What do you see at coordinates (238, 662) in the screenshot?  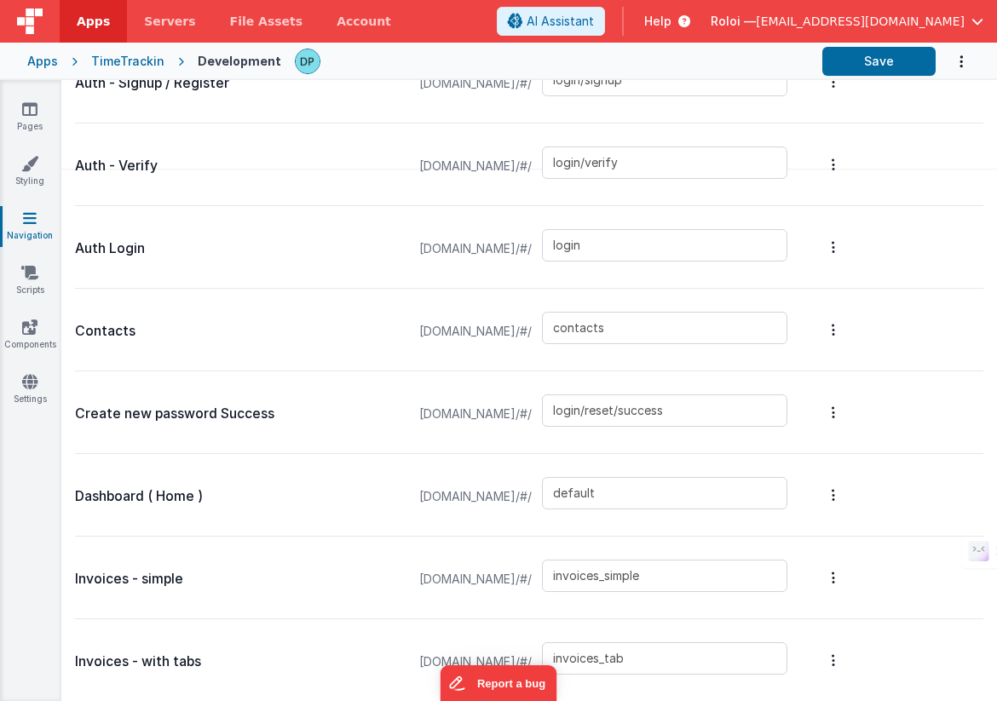 I see `p: Invoices - with tabs` at bounding box center [238, 662].